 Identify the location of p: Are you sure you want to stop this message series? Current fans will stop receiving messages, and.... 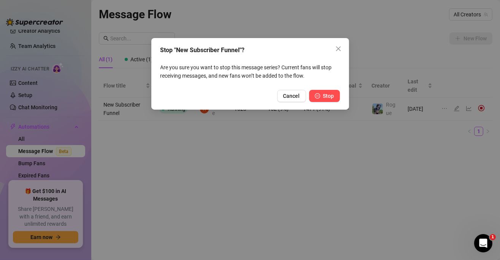
(250, 72).